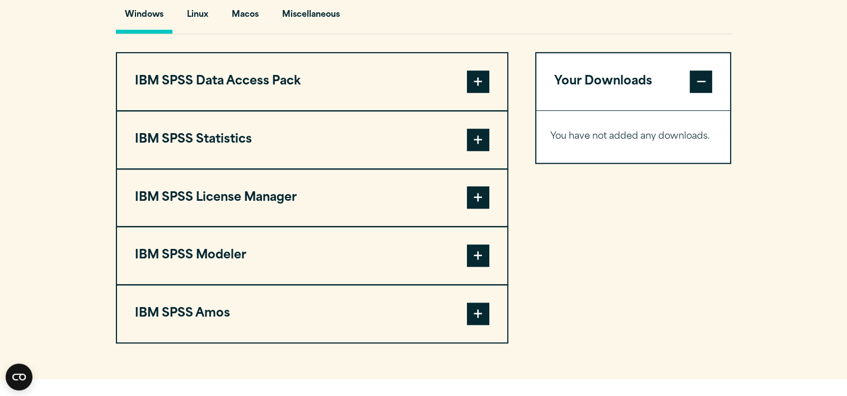 The image size is (847, 396). I want to click on button: Macos, so click(245, 17).